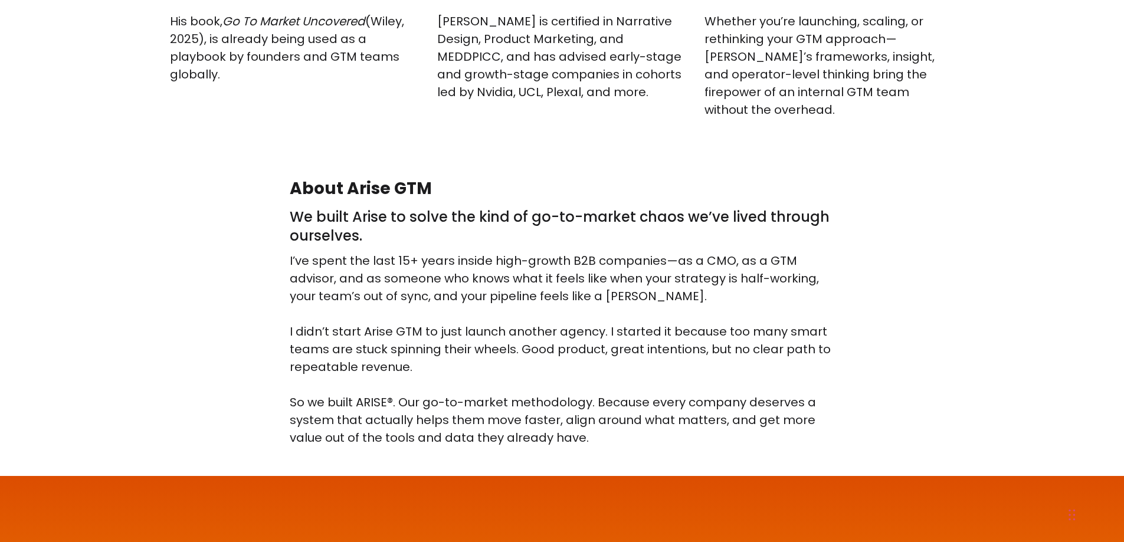  Describe the element at coordinates (294, 21) in the screenshot. I see `em: Go To Market Uncovered` at that location.